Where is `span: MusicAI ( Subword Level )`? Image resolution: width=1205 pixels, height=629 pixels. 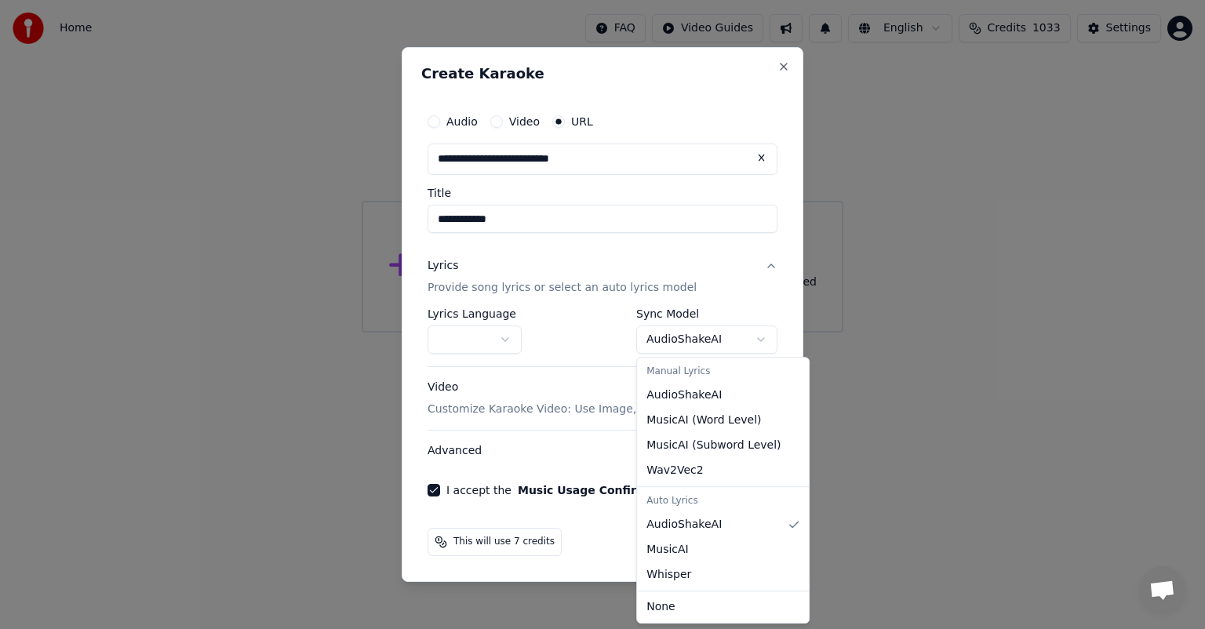
span: MusicAI ( Subword Level ) is located at coordinates (713, 446).